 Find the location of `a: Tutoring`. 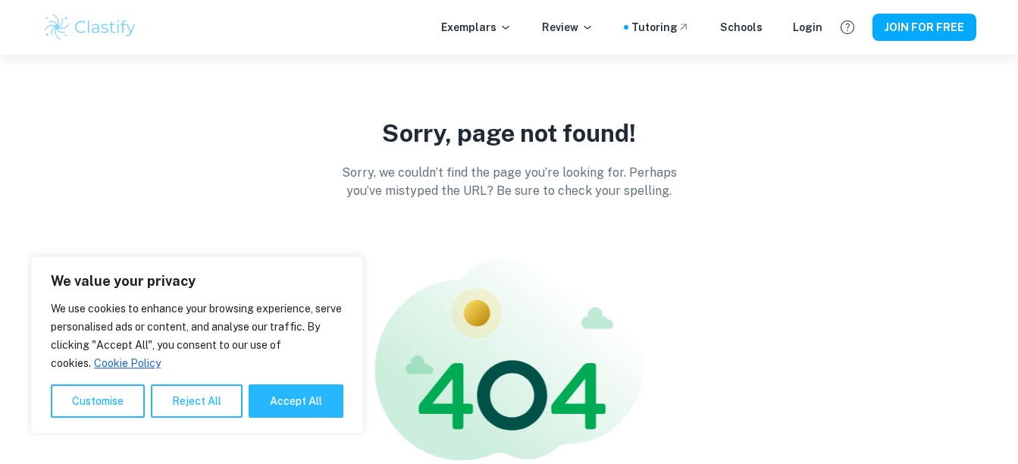

a: Tutoring is located at coordinates (661, 27).